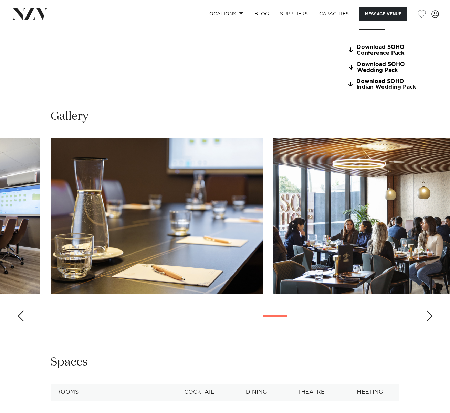  I want to click on h2: Gallery, so click(70, 116).